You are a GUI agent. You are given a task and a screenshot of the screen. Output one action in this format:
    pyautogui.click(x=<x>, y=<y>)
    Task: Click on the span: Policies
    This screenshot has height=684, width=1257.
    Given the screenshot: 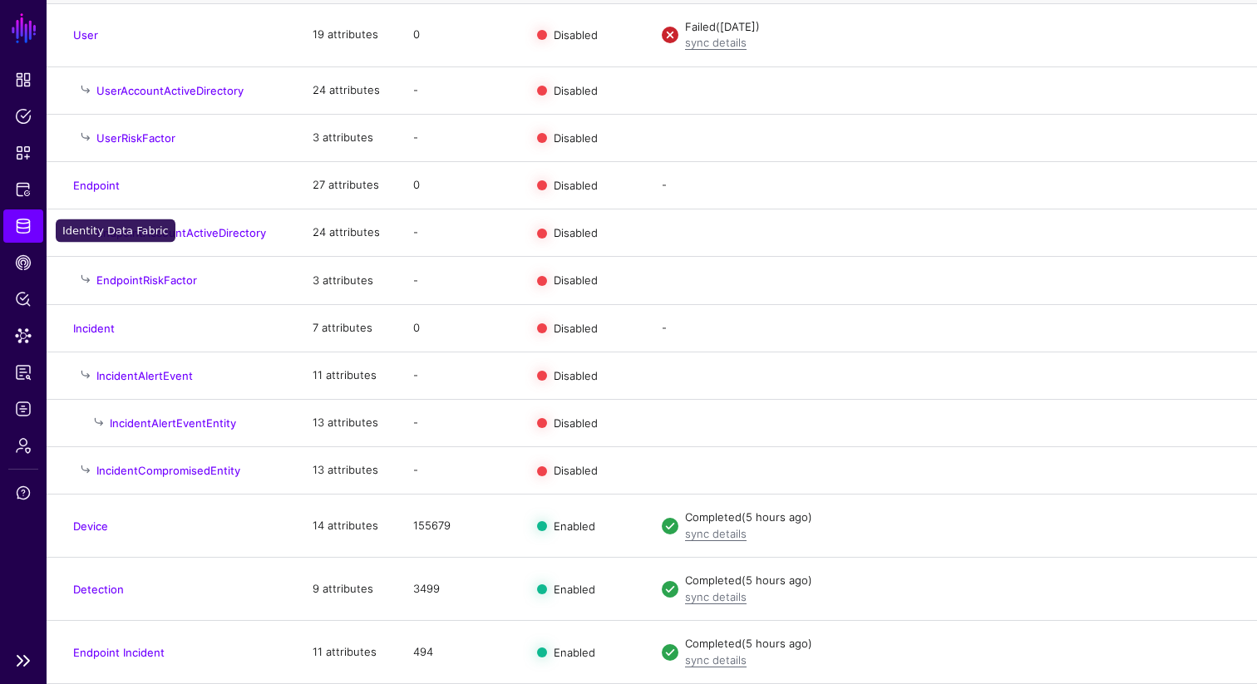 What is the action you would take?
    pyautogui.click(x=23, y=116)
    